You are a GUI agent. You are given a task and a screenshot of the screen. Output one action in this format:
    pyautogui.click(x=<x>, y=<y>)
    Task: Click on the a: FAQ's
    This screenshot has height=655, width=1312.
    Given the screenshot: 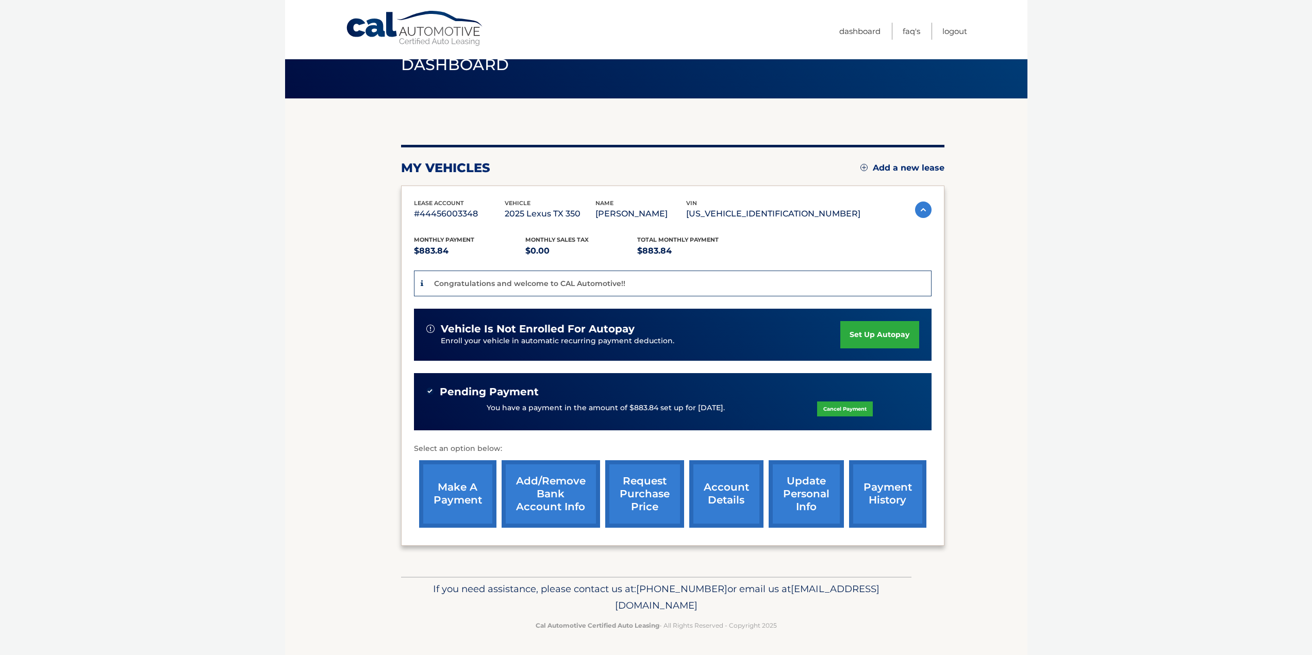 What is the action you would take?
    pyautogui.click(x=911, y=31)
    